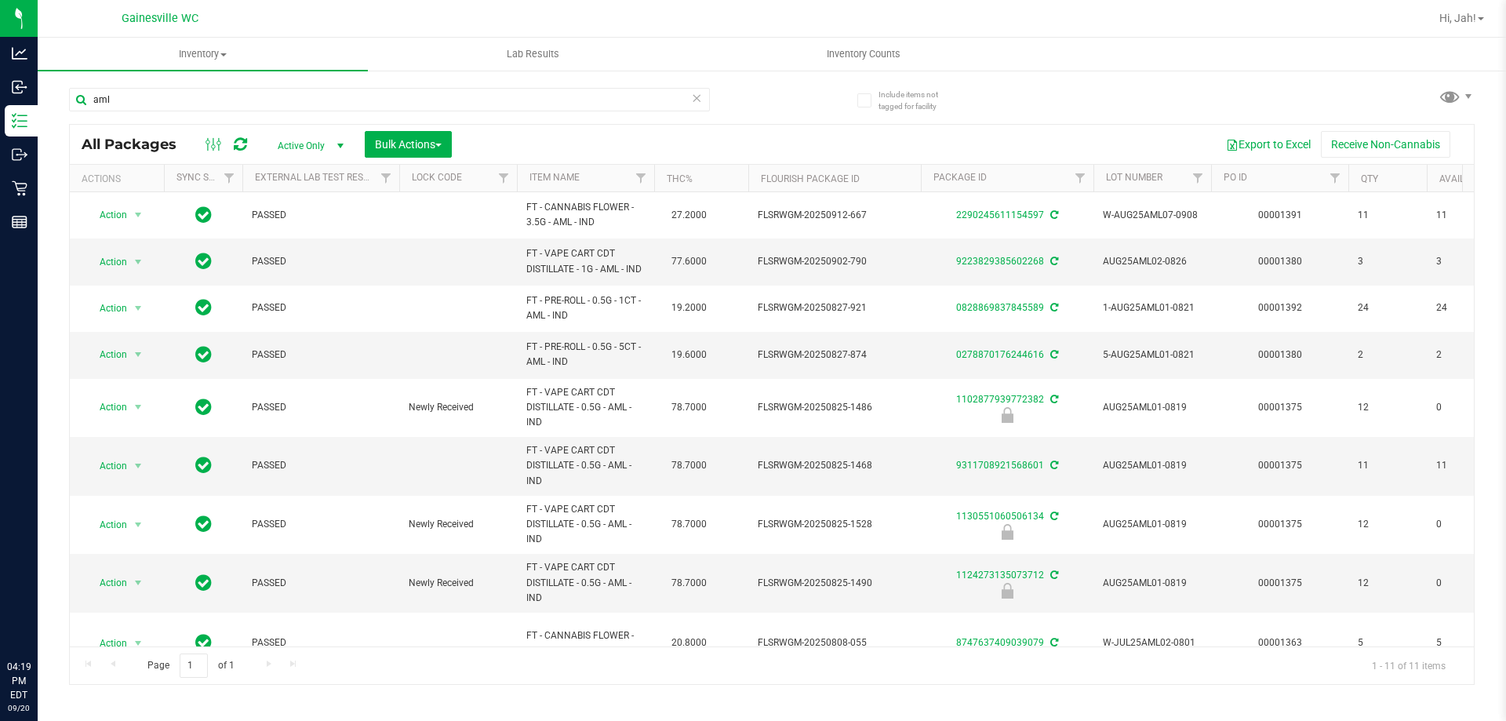 The image size is (1506, 721). I want to click on p: 09/20, so click(19, 707).